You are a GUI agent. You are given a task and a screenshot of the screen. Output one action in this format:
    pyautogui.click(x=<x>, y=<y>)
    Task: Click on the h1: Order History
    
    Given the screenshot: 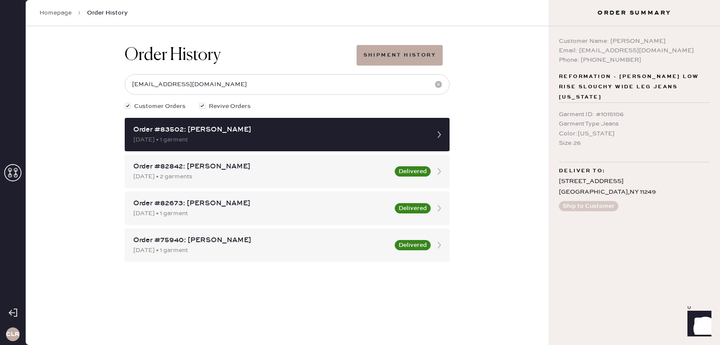 What is the action you would take?
    pyautogui.click(x=173, y=55)
    